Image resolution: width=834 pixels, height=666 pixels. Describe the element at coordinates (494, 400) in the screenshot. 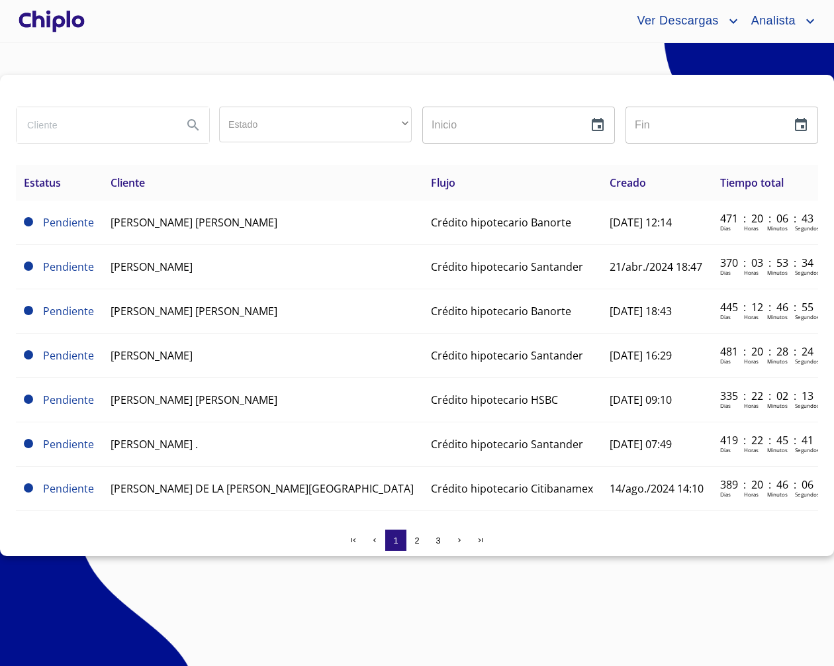

I see `span: Crédito hipotecario HSBC` at that location.